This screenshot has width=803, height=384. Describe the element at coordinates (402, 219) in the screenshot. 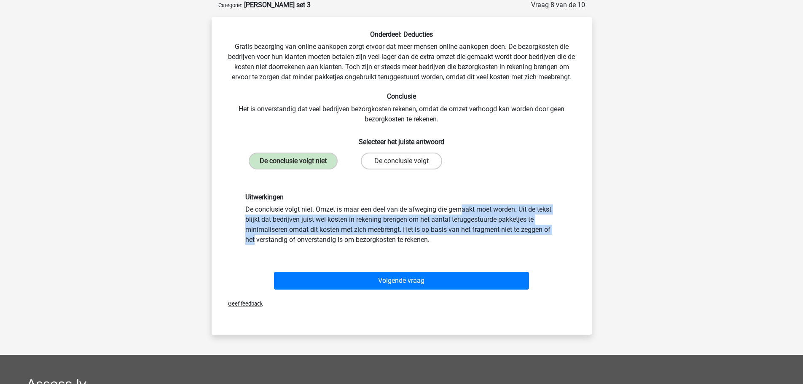

I see `div: De conclusie volgt niet. Omzet is maar een deel van de afweging die gemaakt moet worden. Uit de t...` at that location.